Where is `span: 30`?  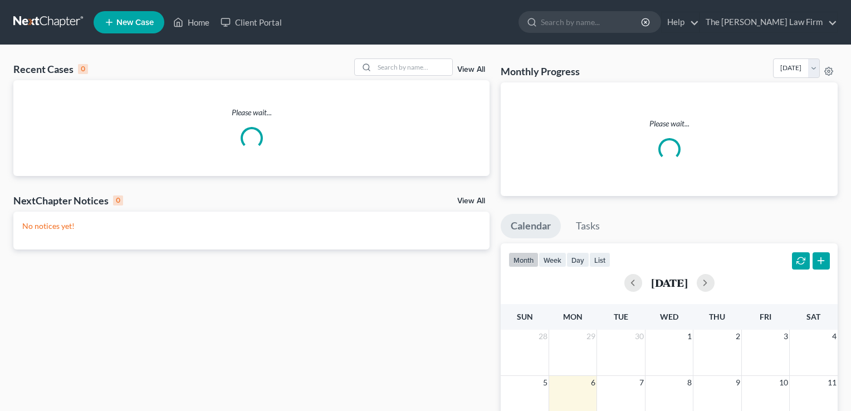 span: 30 is located at coordinates (639, 336).